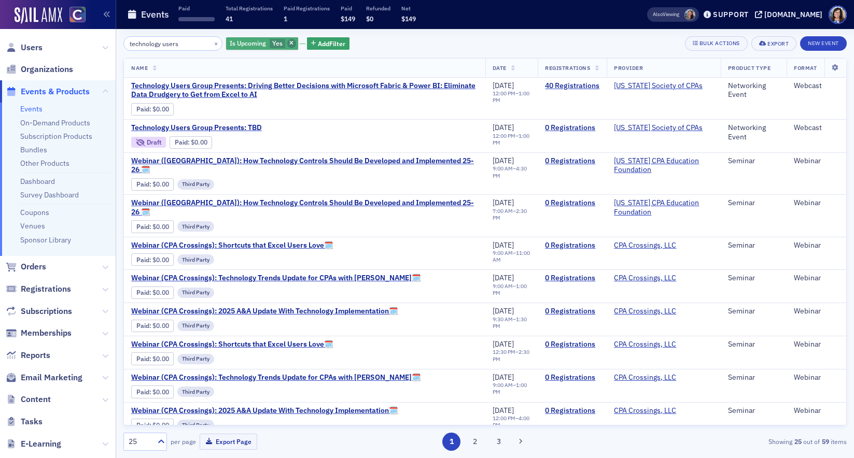 The height and width of the screenshot is (458, 854). I want to click on span: Webinar (CPA Crossings): Technology Trends Update for CPAs with John Higgins🗓️, so click(276, 278).